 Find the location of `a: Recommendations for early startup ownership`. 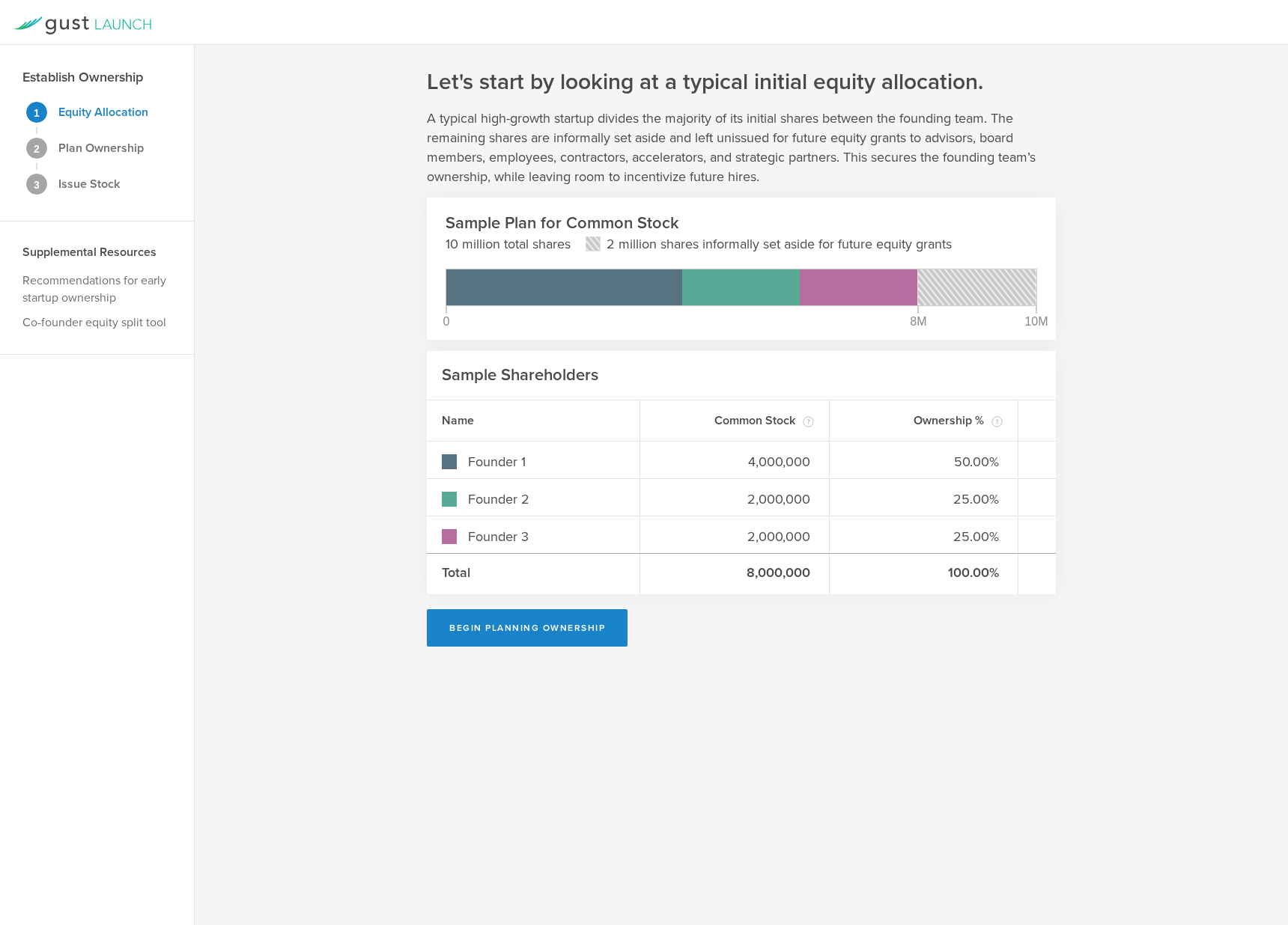

a: Recommendations for early startup ownership is located at coordinates (94, 289).